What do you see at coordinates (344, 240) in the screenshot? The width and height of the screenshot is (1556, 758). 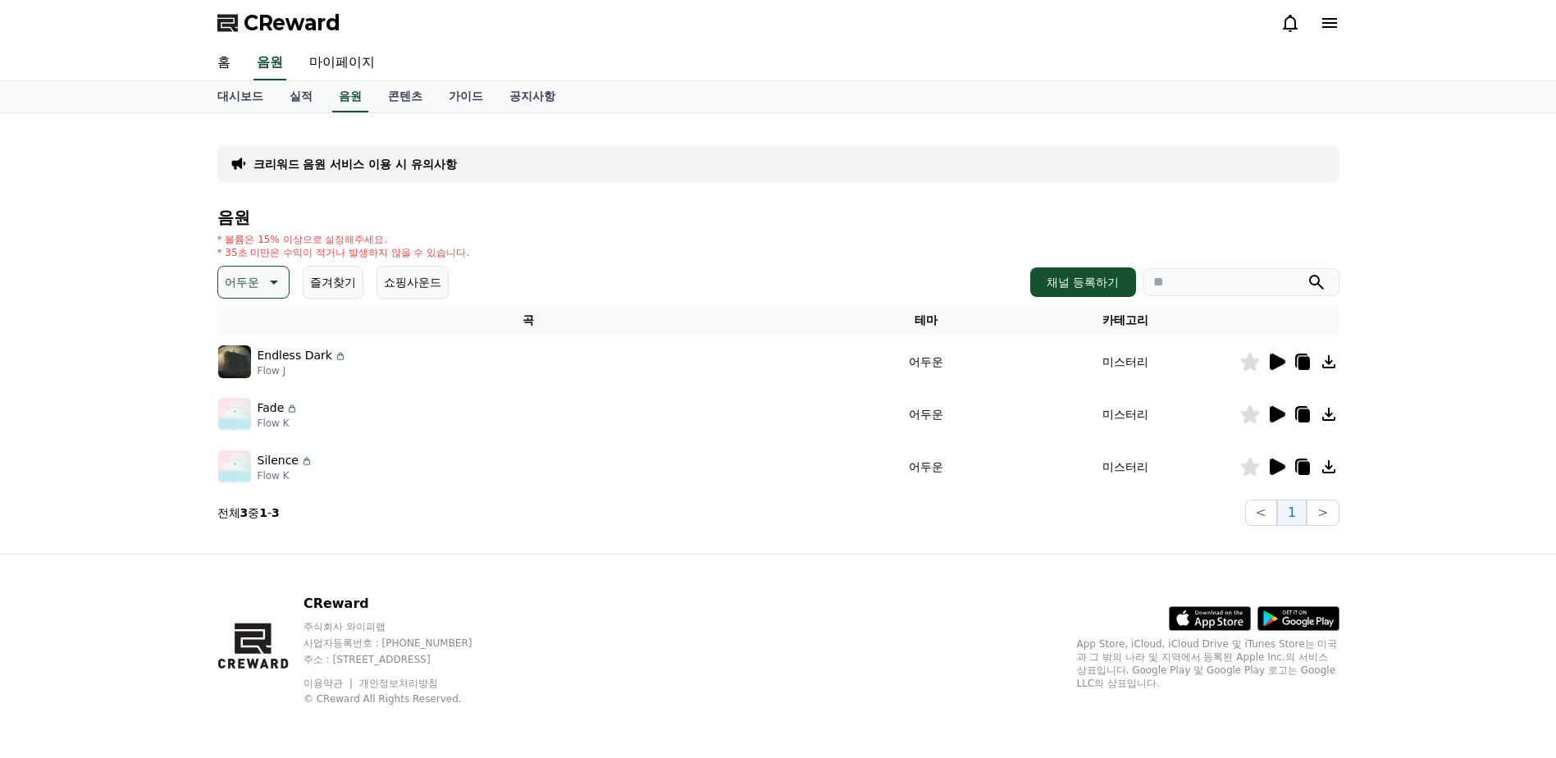 I see `p: * 볼륨은 15% 이상으로 설정해주세요.` at bounding box center [344, 240].